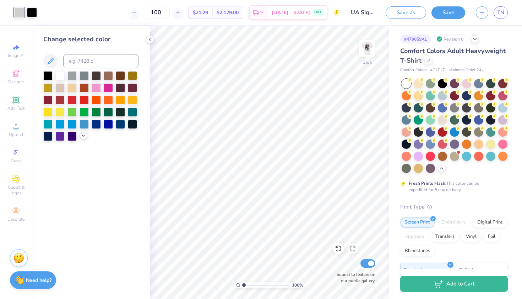  I want to click on span: Comfort Colors, so click(414, 70).